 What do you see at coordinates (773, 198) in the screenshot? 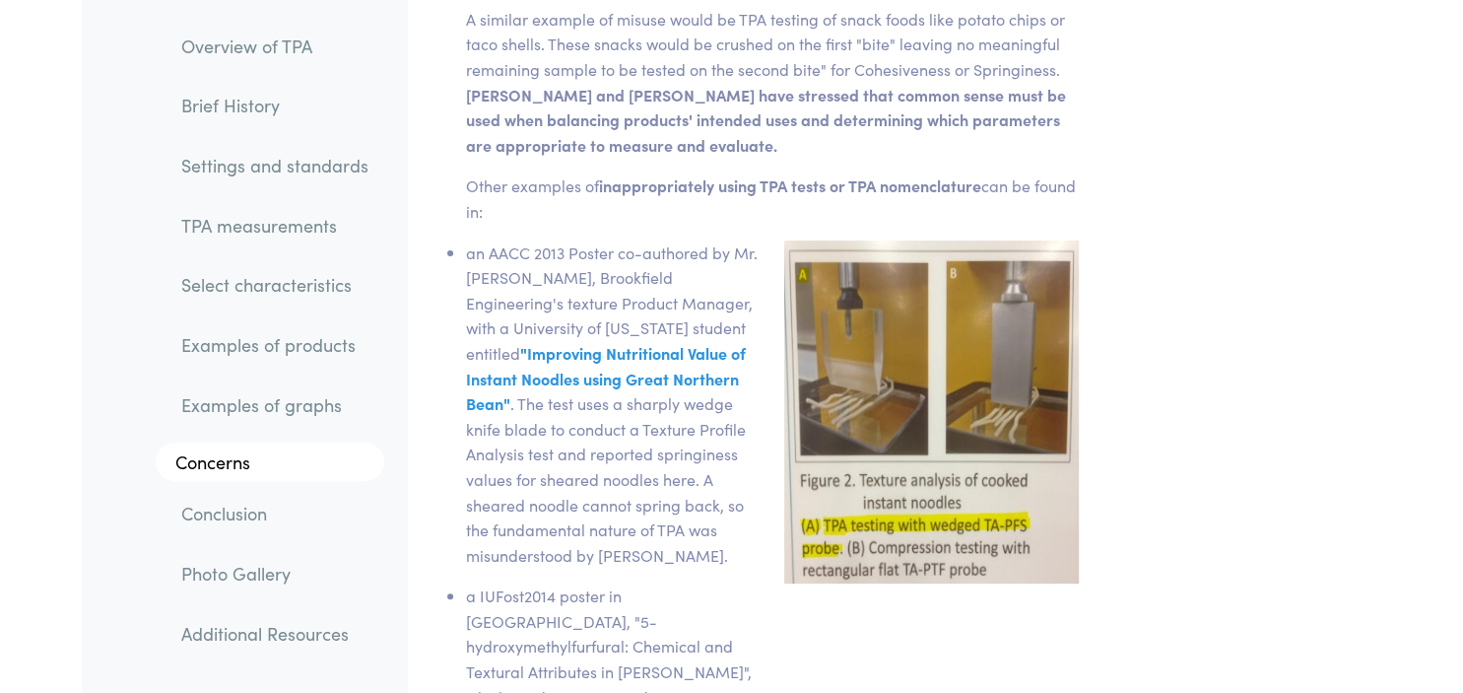
I see `p: Other examples of can be found in:` at bounding box center [773, 198].